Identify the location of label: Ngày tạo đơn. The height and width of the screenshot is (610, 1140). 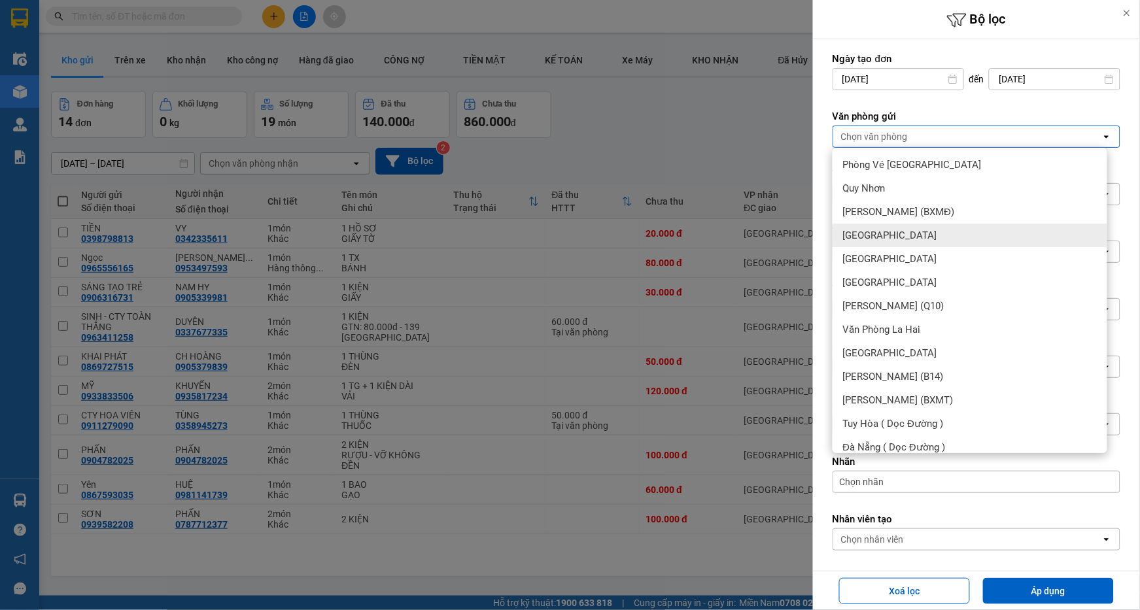
(976, 59).